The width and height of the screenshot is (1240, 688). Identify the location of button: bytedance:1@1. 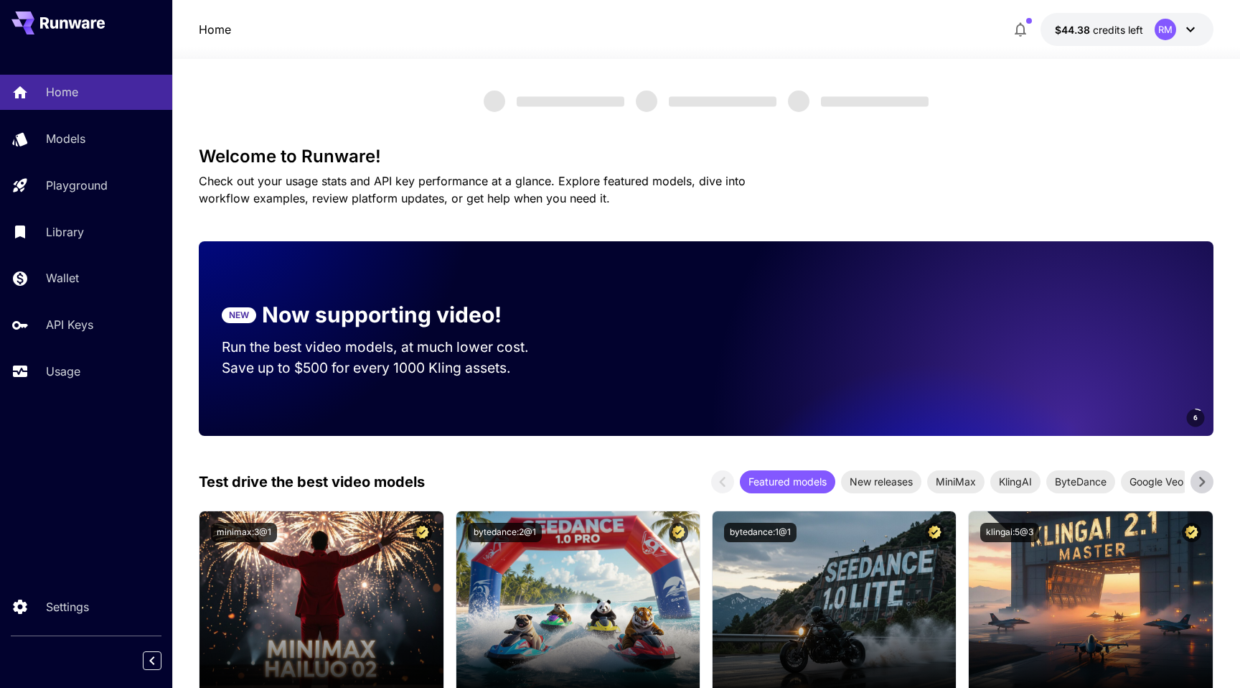
(760, 532).